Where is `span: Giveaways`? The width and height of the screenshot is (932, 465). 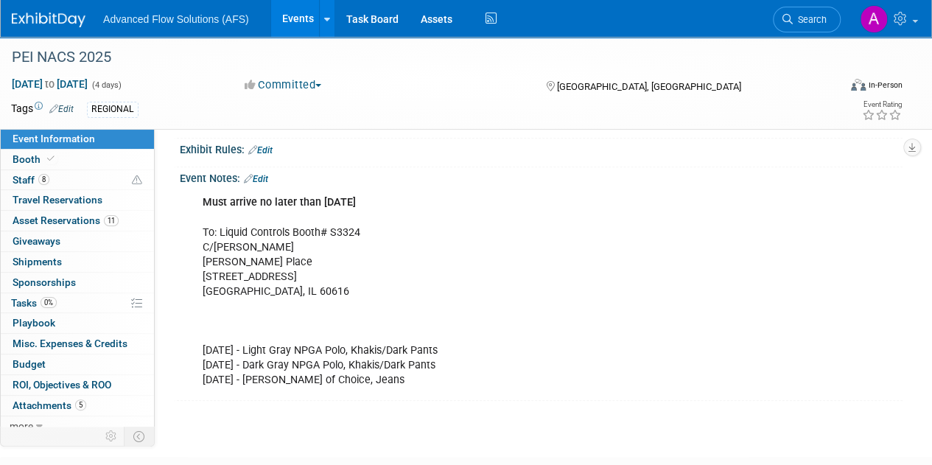 span: Giveaways is located at coordinates (36, 241).